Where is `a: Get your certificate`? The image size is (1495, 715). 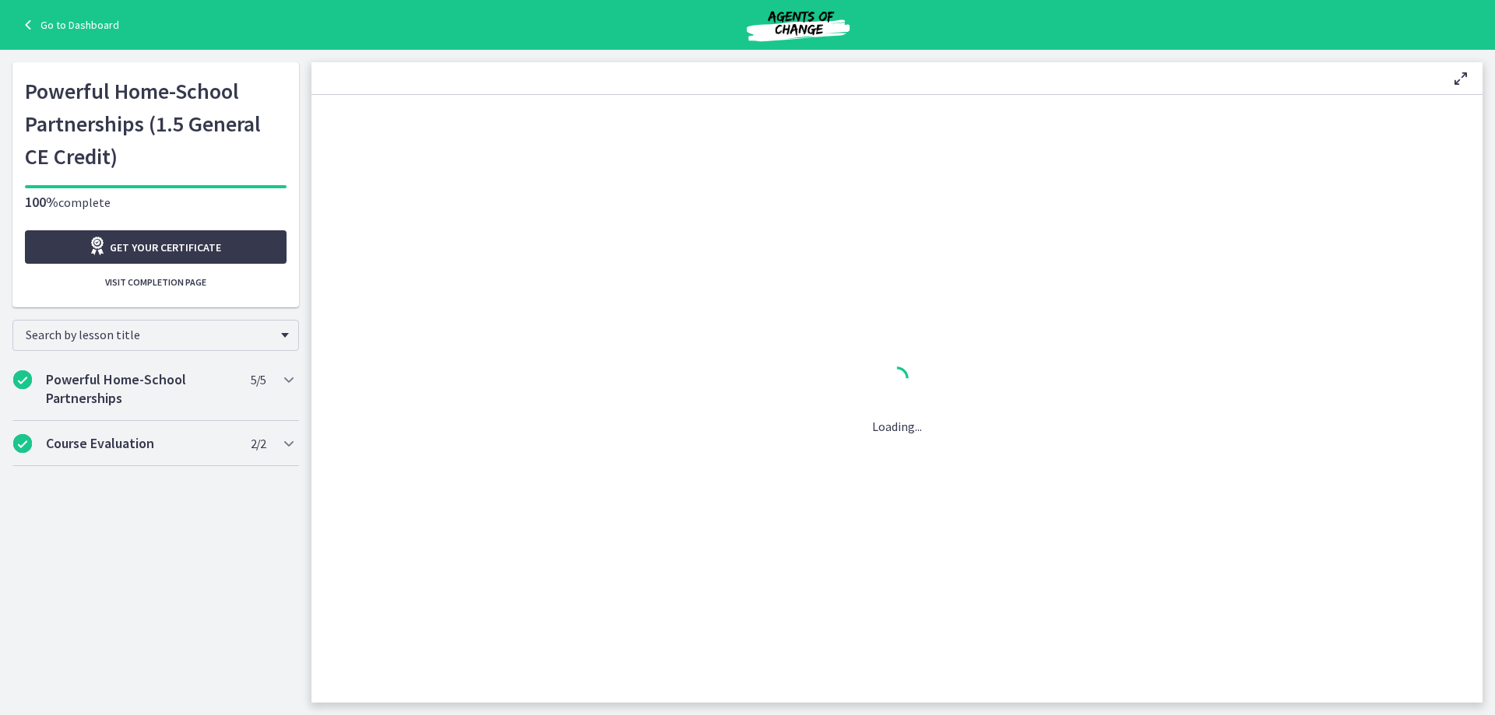
a: Get your certificate is located at coordinates (156, 247).